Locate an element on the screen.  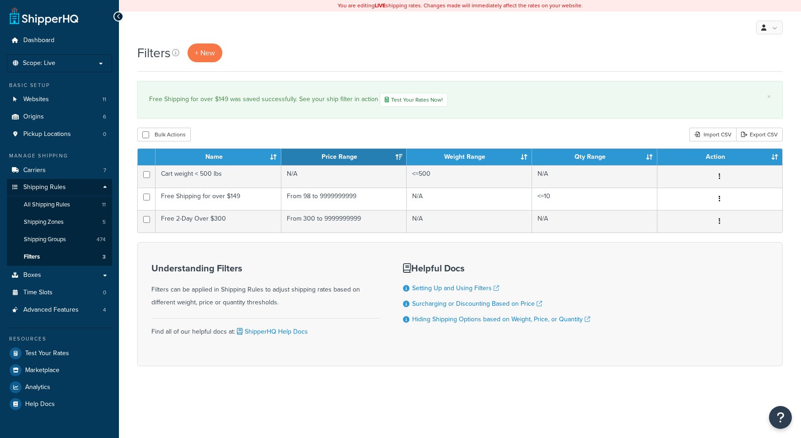
li: All Shipping Rules is located at coordinates (59, 205).